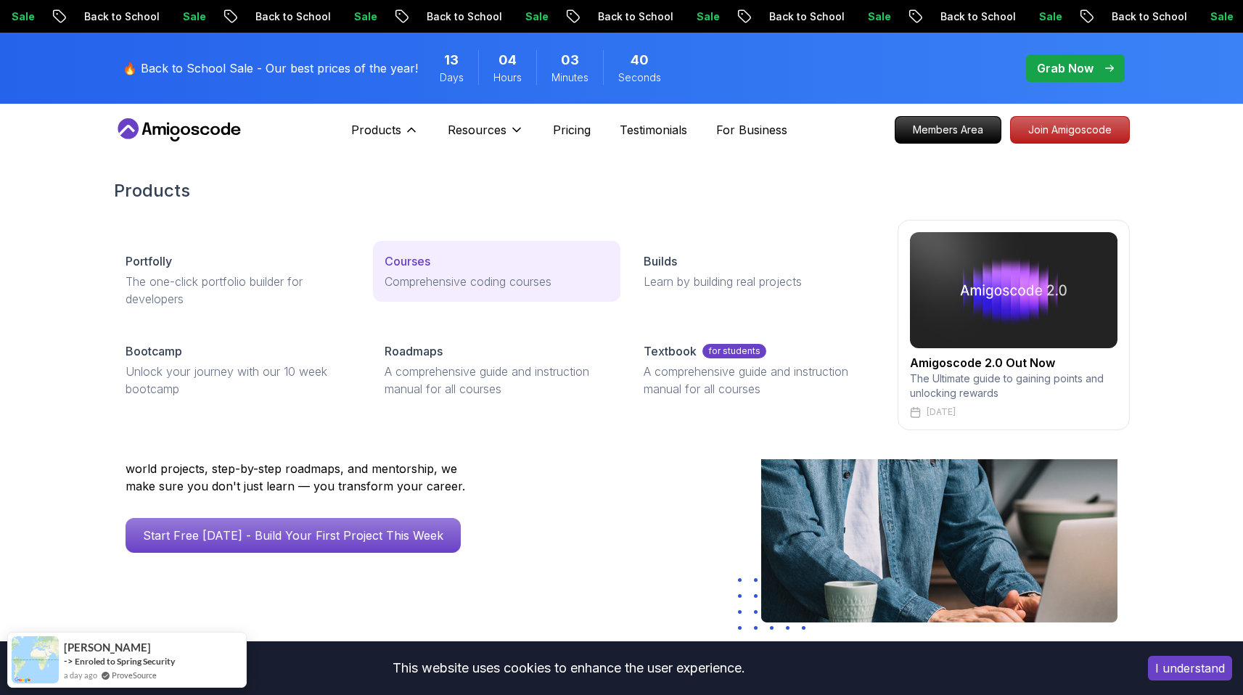 This screenshot has height=695, width=1243. I want to click on a: RoadmapsA comprehensive guide and instruction manual for all courses, so click(496, 370).